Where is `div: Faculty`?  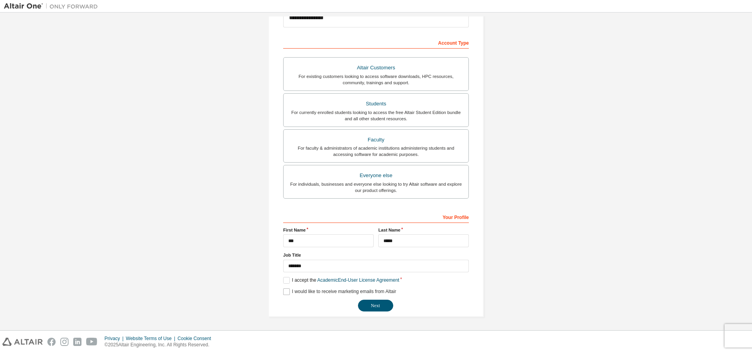
div: Faculty is located at coordinates (376, 140).